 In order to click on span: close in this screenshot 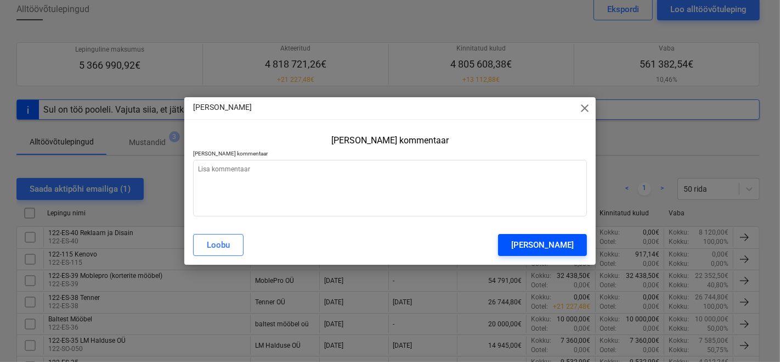, I will do `click(585, 108)`.